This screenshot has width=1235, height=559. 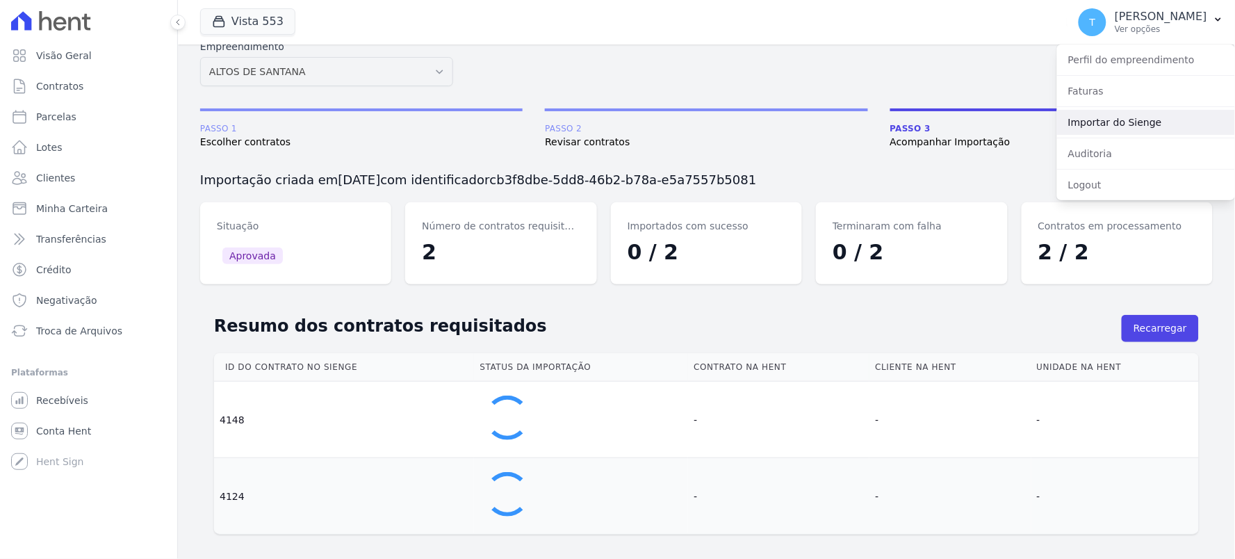 I want to click on span: Clientes, so click(x=56, y=178).